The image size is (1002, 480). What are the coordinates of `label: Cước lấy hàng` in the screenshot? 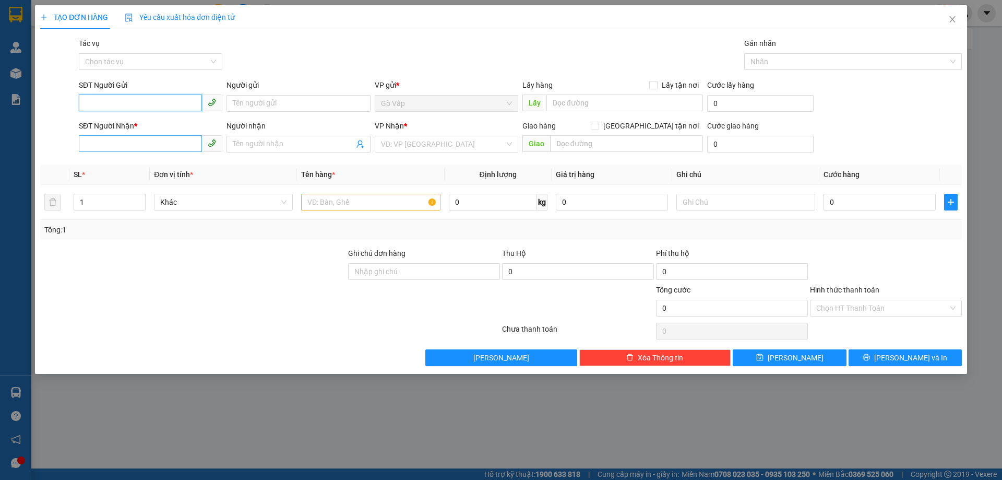 It's located at (731, 85).